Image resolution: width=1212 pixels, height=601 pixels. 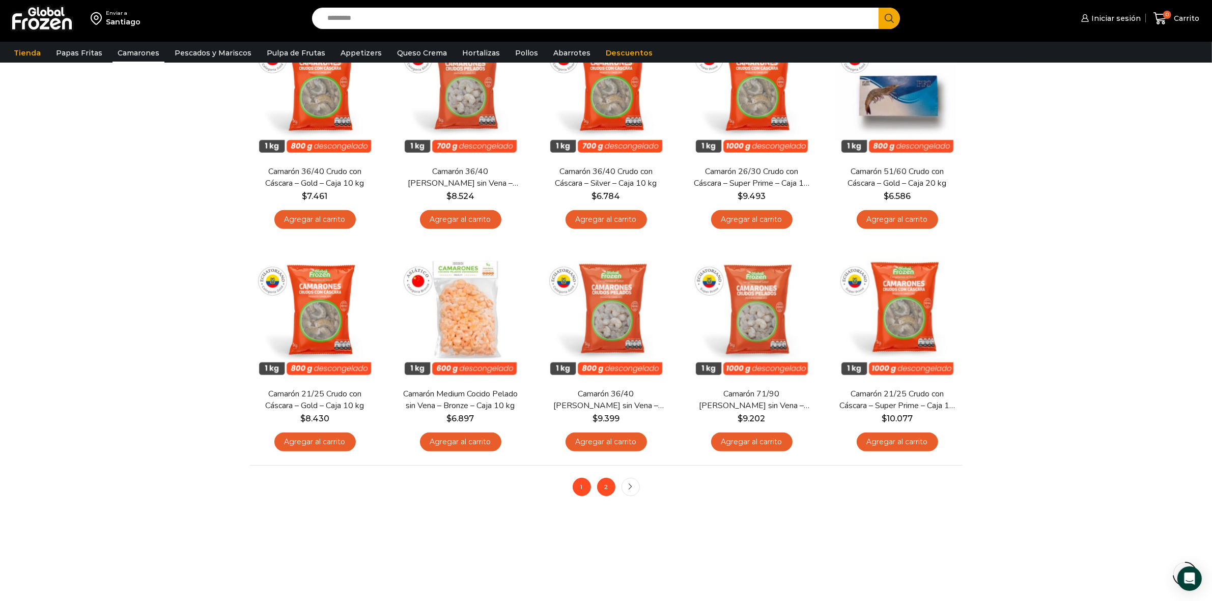 I want to click on a: Agregar al carrito: “Camarón 36/40 Crudo con Cáscara - Silver - Caja 10 kg”, so click(x=606, y=219).